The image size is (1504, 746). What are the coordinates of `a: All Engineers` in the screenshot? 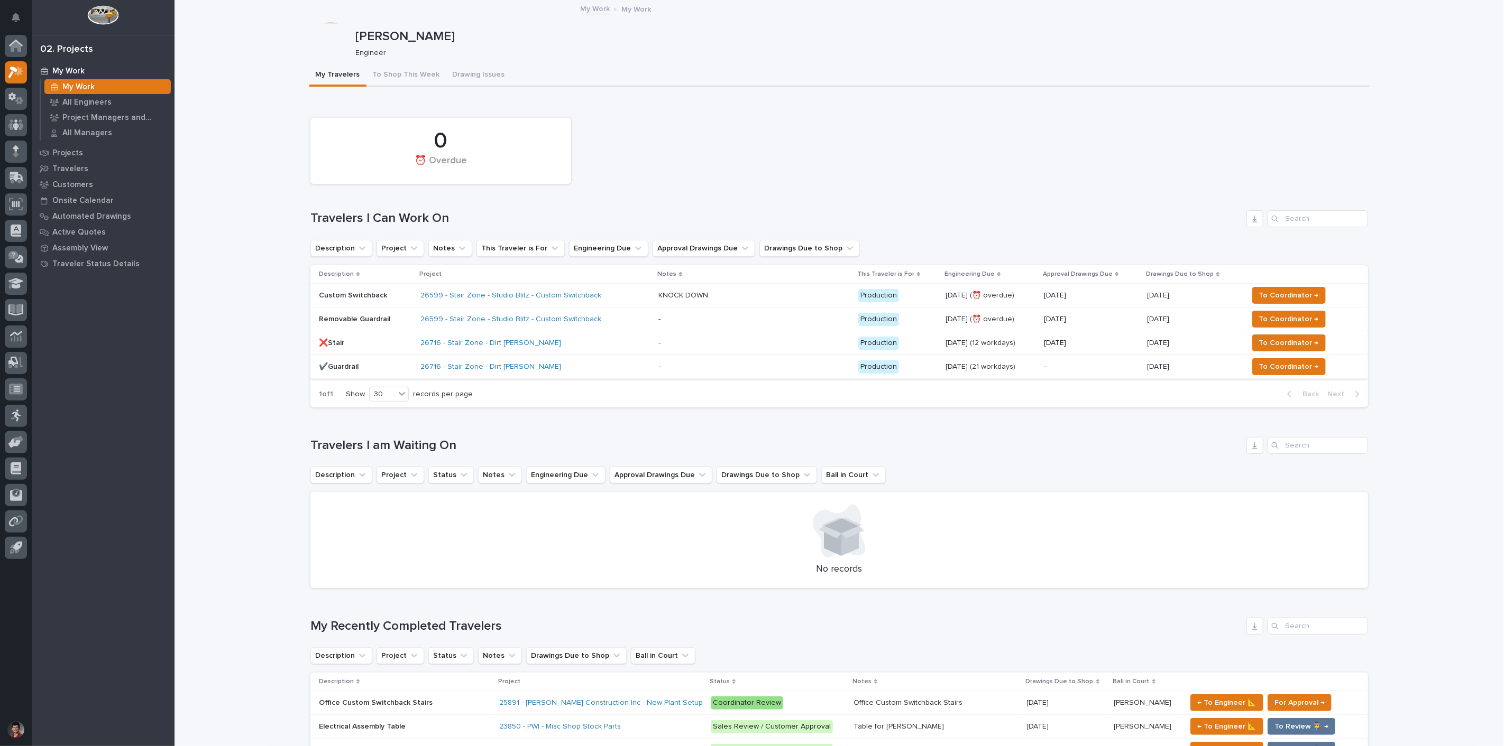 It's located at (107, 102).